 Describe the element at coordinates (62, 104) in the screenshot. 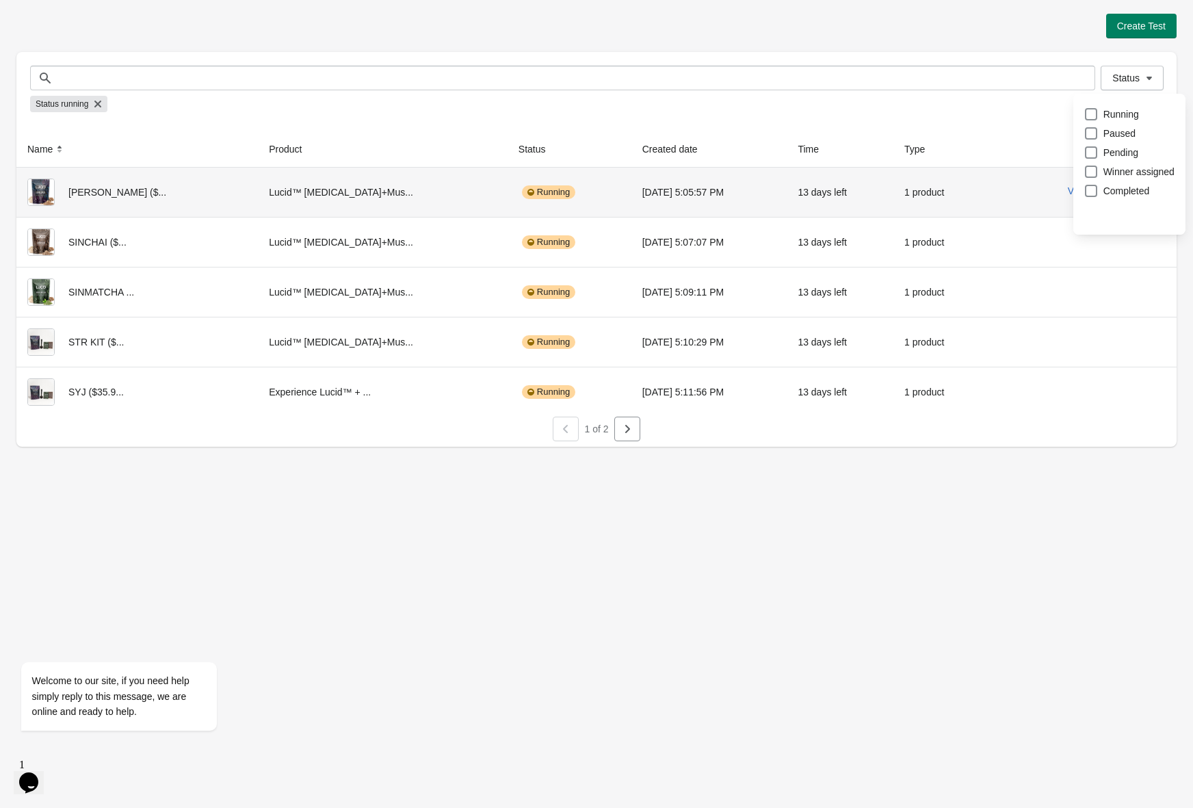

I see `span: Status running` at that location.